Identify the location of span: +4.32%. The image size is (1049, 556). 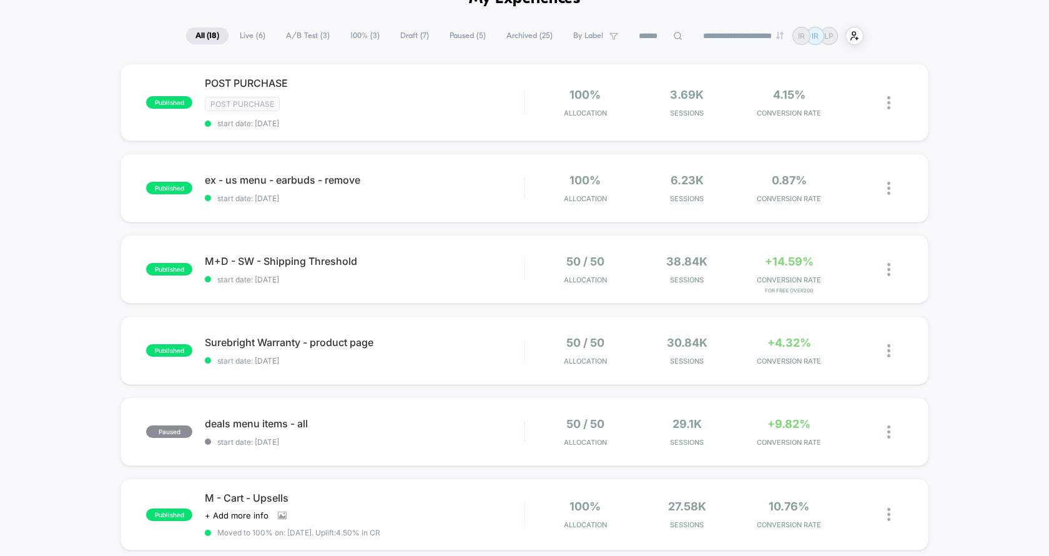
(789, 342).